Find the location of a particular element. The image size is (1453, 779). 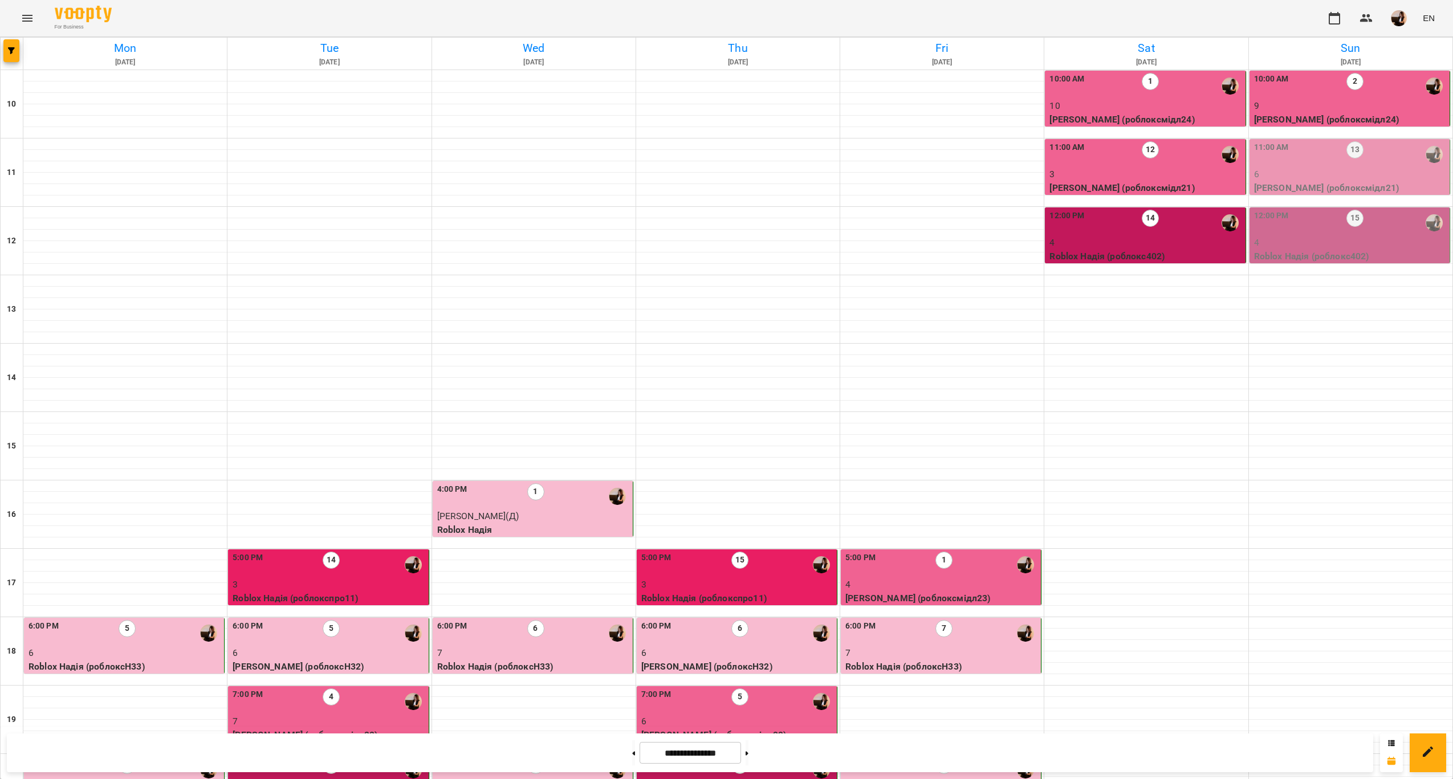

label: 11:00 AM is located at coordinates (1272, 148).